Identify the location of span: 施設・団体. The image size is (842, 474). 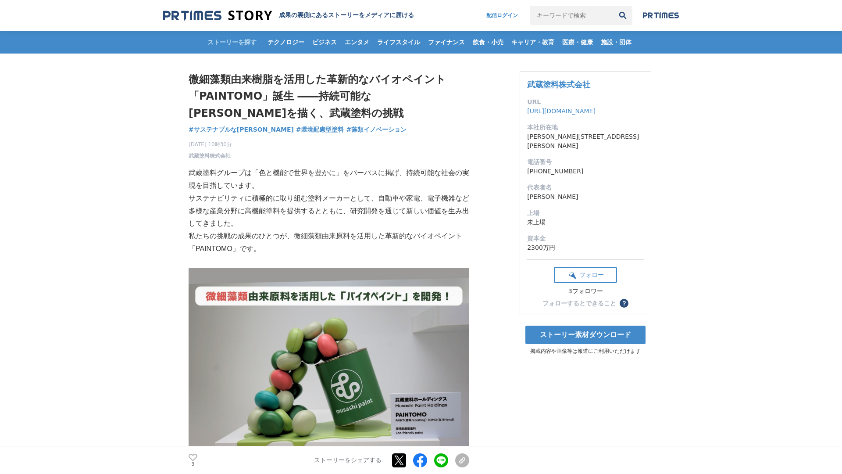
(616, 42).